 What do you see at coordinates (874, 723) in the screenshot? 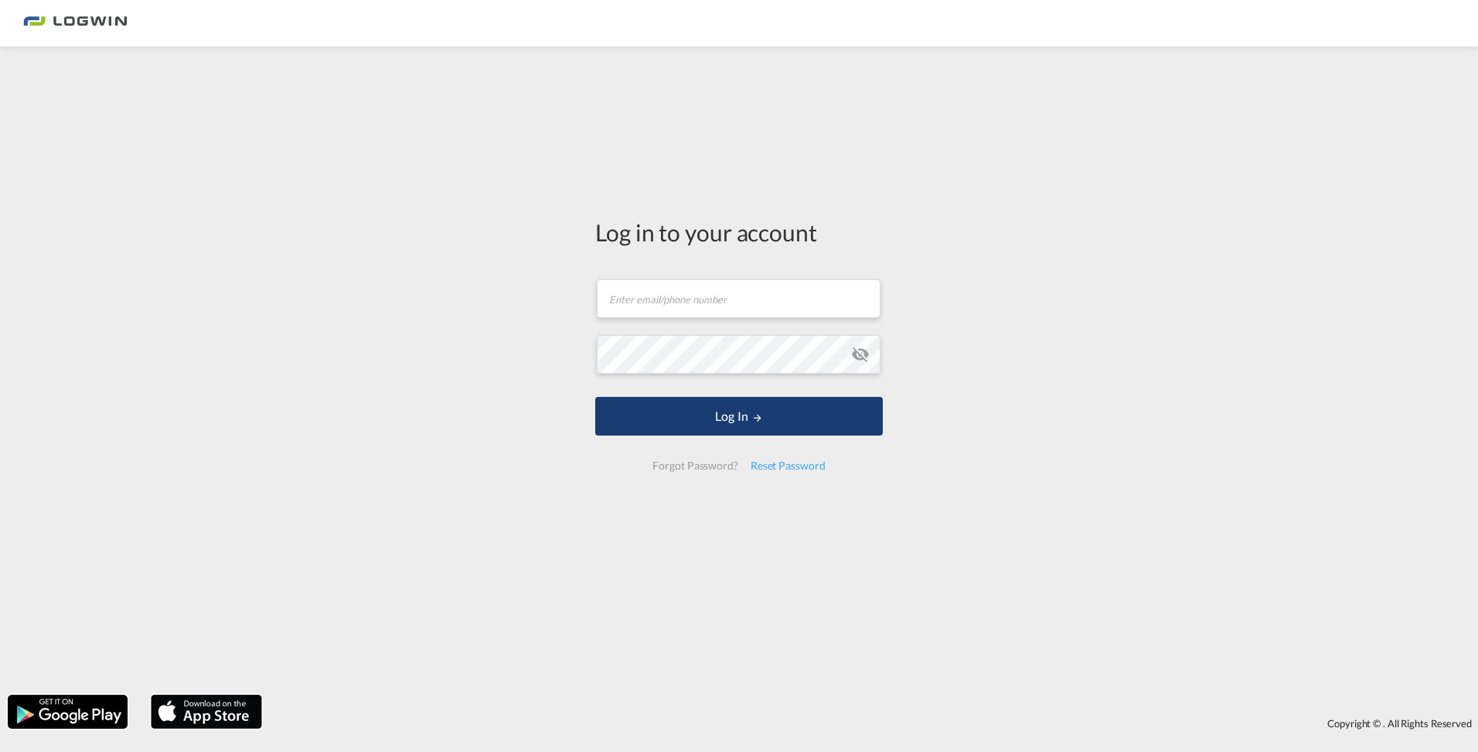
I see `div: Copyright © . All Rights Reserved` at bounding box center [874, 723].